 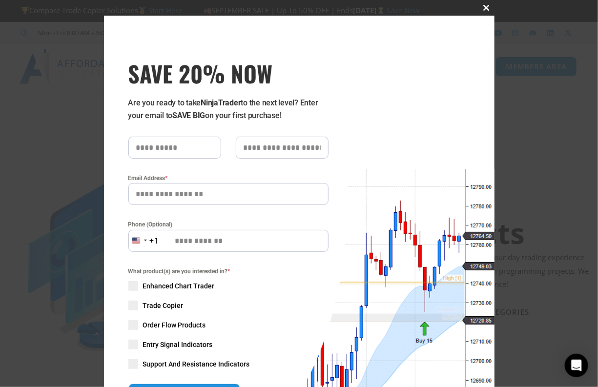 What do you see at coordinates (188, 115) in the screenshot?
I see `strong: SAVE BIG` at bounding box center [188, 115].